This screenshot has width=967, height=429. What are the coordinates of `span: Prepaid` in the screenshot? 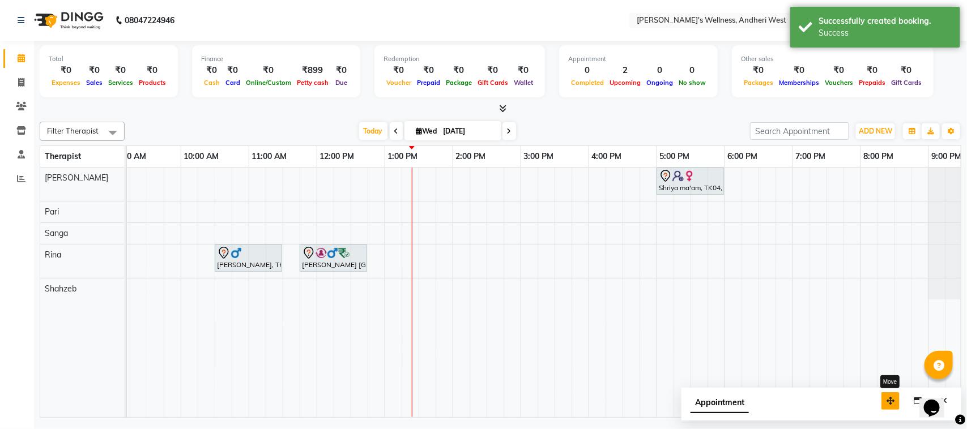 It's located at (428, 83).